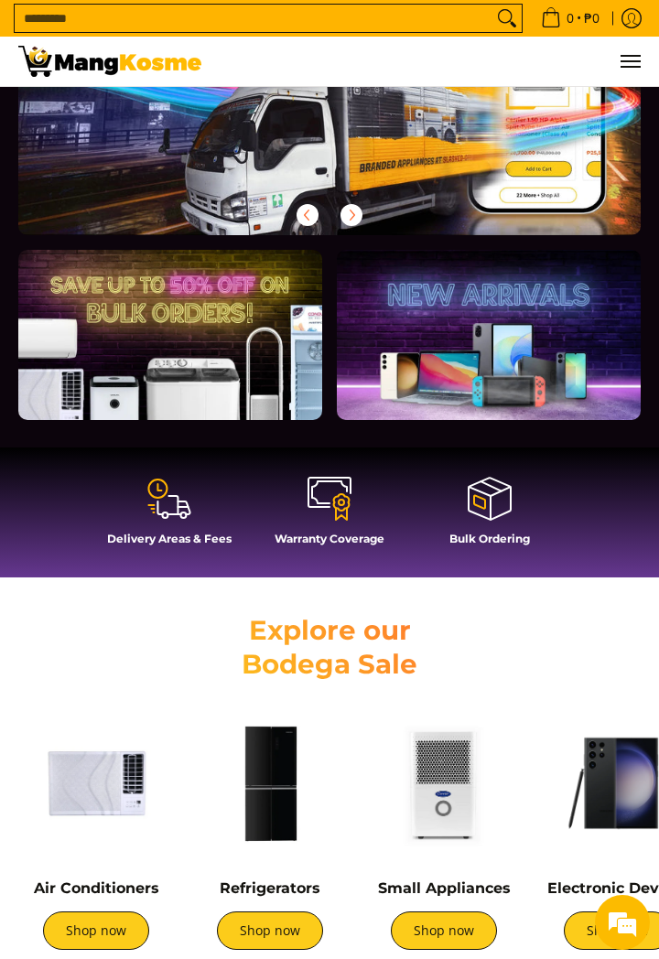  What do you see at coordinates (110, 61) in the screenshot?
I see `img: Mang Kosme: Your Home Appliances Warehouse Sale Partner!` at bounding box center [110, 61].